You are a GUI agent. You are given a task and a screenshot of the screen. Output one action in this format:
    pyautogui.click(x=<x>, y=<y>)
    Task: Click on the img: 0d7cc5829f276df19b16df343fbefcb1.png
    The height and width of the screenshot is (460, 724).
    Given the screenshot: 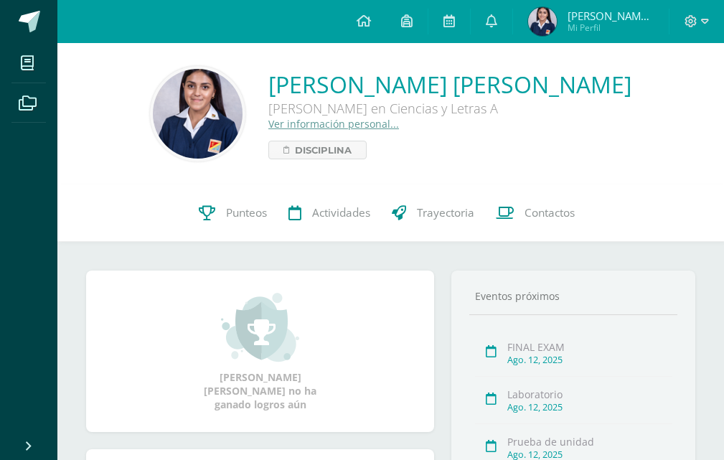 What is the action you would take?
    pyautogui.click(x=197, y=113)
    